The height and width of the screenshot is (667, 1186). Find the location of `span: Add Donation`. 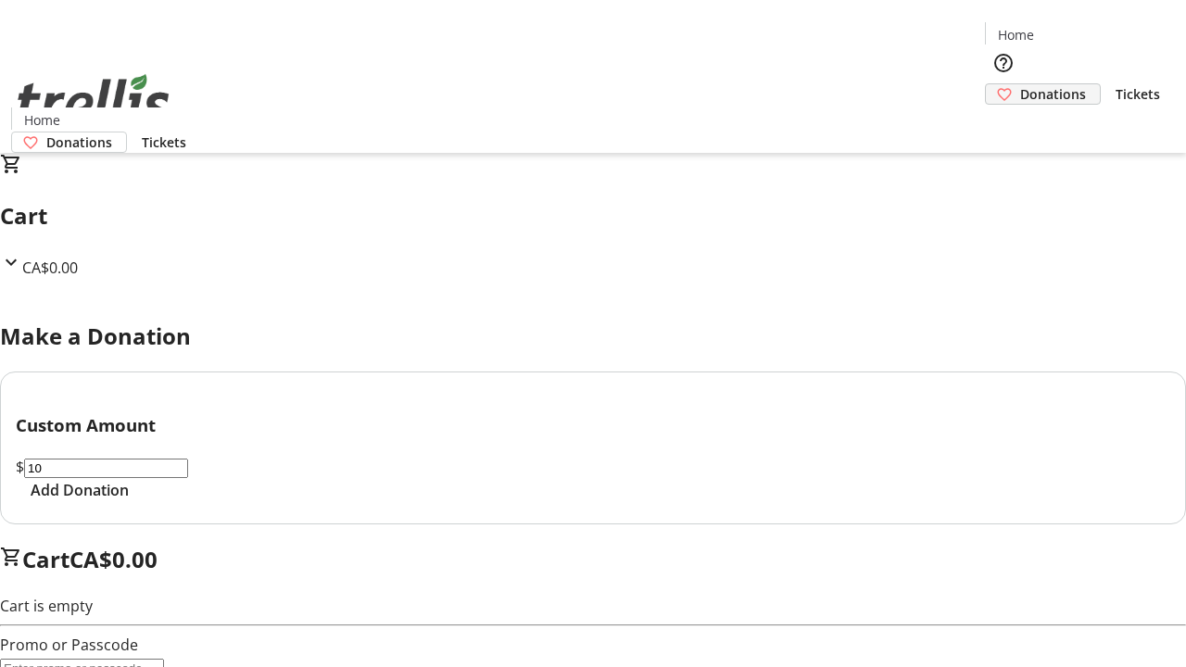

span: Add Donation is located at coordinates (80, 490).